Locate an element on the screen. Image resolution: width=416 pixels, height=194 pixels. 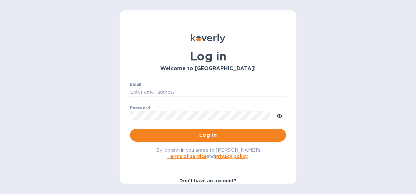
button: toggle password visibility is located at coordinates (279, 115).